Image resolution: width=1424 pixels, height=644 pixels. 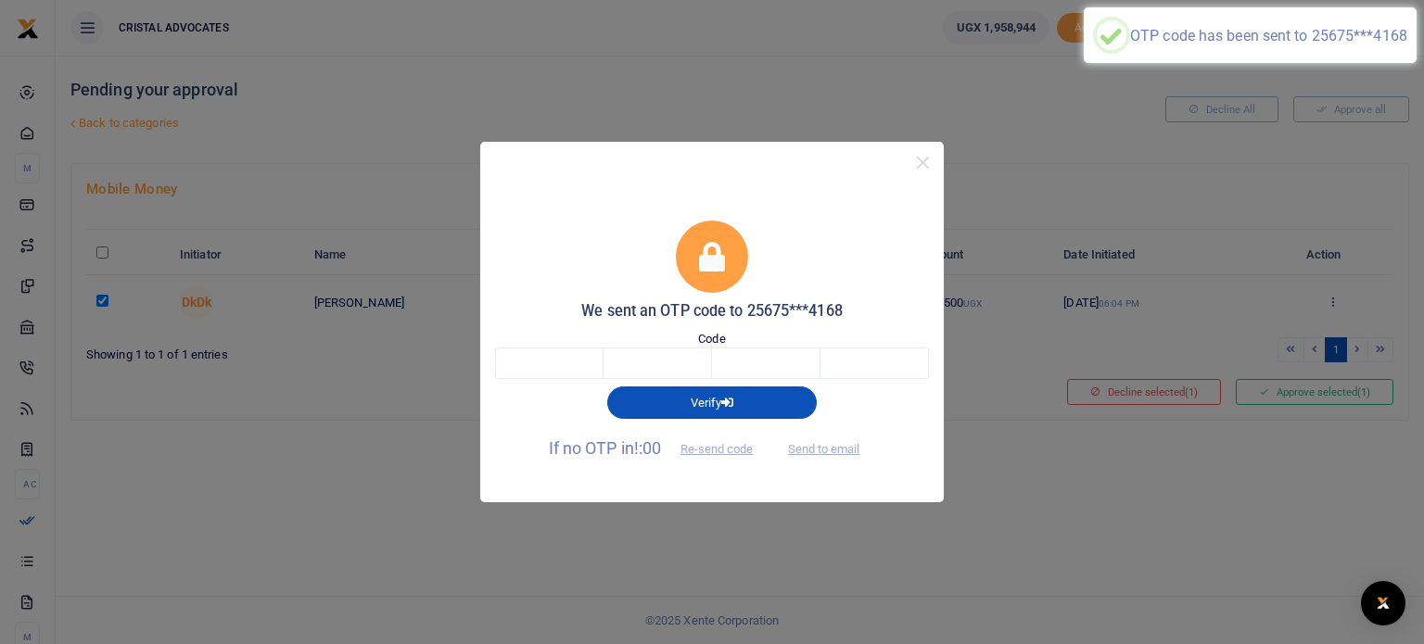 I want to click on div: Open Intercom Messenger, so click(x=1383, y=604).